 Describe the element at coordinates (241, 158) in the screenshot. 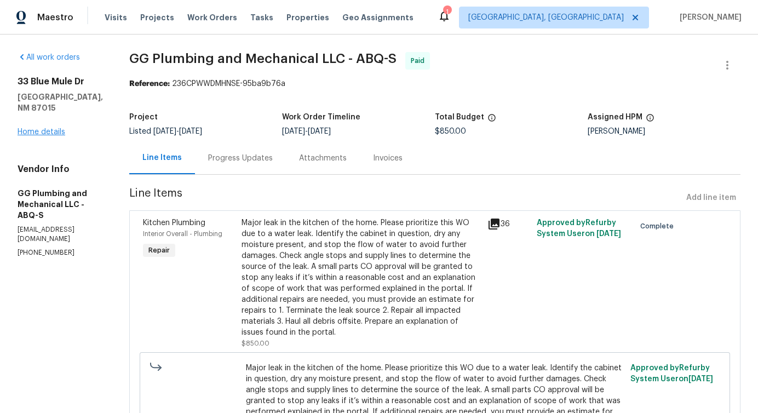

I see `div: Progress Updates` at that location.